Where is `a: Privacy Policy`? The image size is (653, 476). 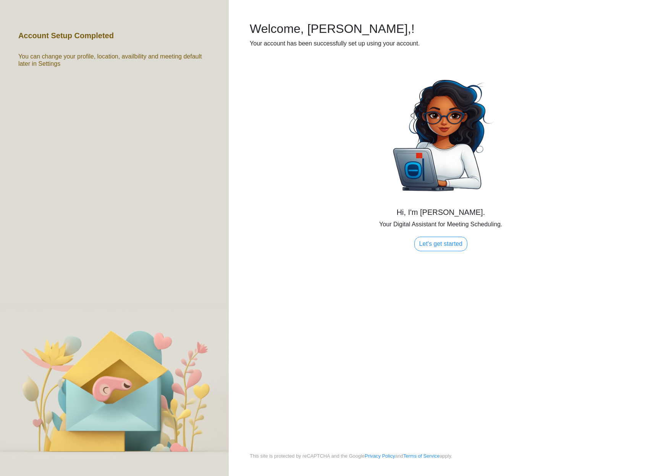
a: Privacy Policy is located at coordinates (380, 455).